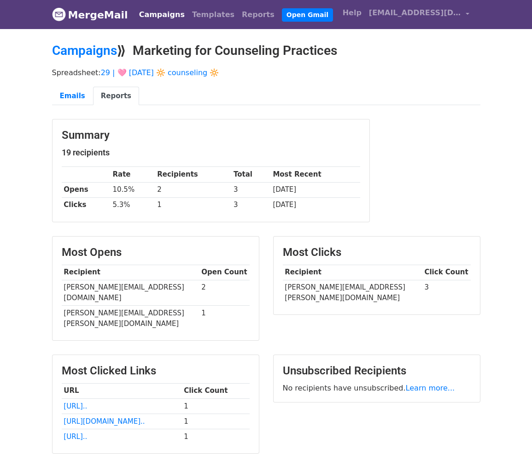 This screenshot has height=468, width=532. Describe the element at coordinates (86, 205) in the screenshot. I see `th: Clicks` at that location.